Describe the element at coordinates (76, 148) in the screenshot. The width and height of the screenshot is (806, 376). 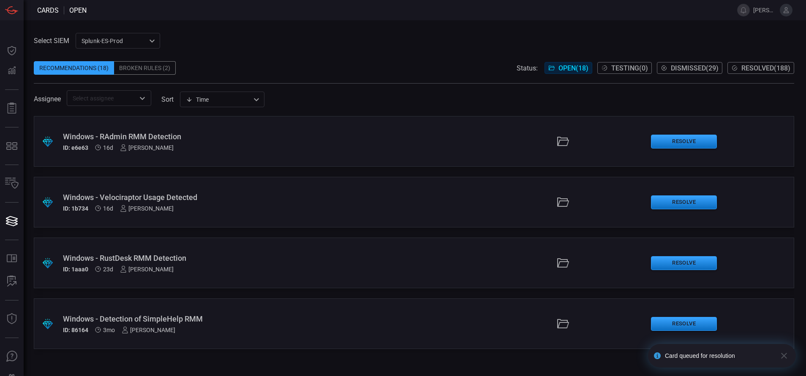
I see `h5: ID: e6e63` at that location.